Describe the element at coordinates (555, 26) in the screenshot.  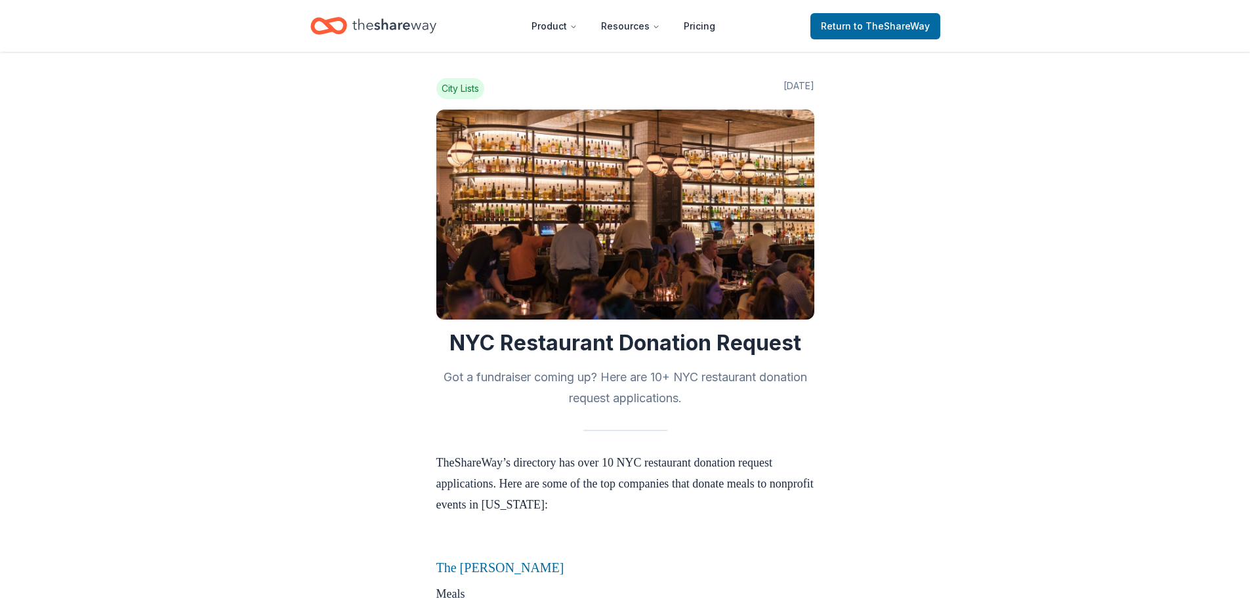
I see `button: Product` at that location.